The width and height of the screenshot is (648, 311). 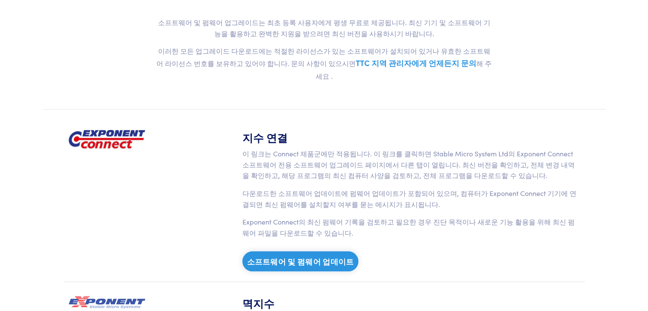 What do you see at coordinates (416, 63) in the screenshot?
I see `font: TTC 지역 관리자에게 언제든지 문의` at bounding box center [416, 63].